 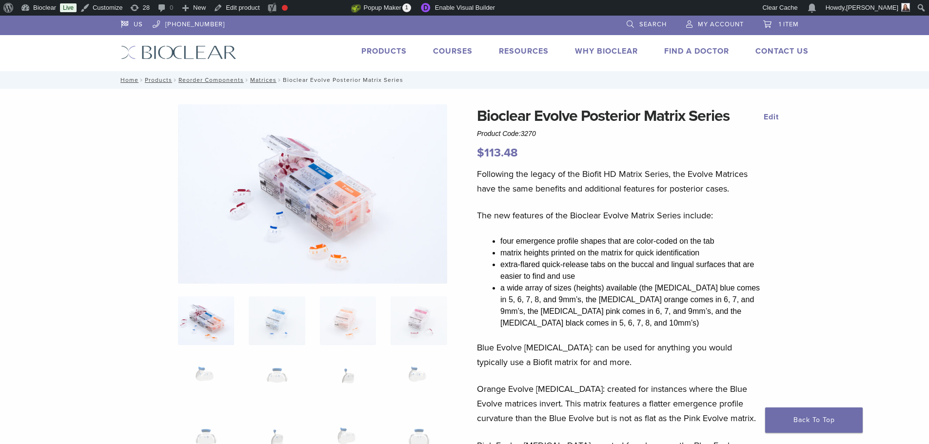 I want to click on img: Bioclear Evolve Posterior Matrix Series - Image 4, so click(x=419, y=321).